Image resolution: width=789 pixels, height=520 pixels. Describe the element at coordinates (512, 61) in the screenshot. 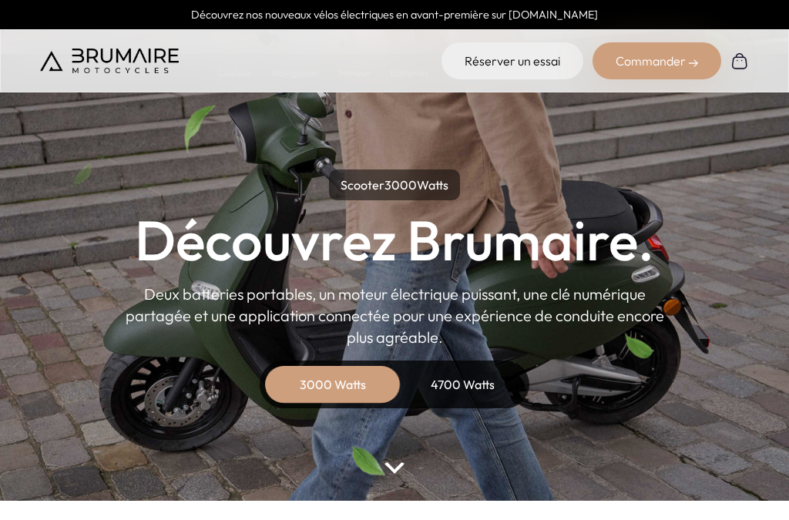

I see `a: Réserver un essai` at that location.